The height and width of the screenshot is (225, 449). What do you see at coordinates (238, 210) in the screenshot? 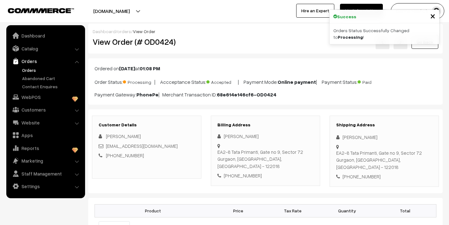
I see `th: Price` at bounding box center [238, 210].